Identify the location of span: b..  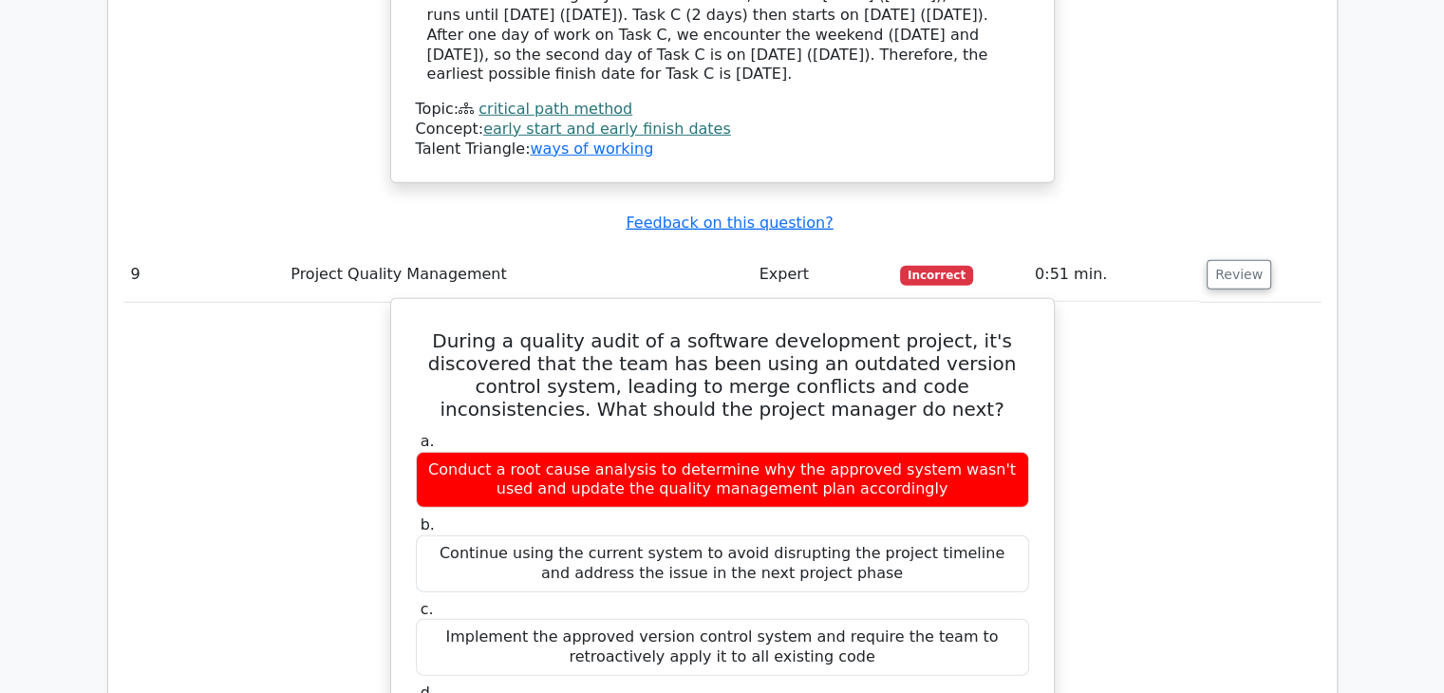
(427, 524).